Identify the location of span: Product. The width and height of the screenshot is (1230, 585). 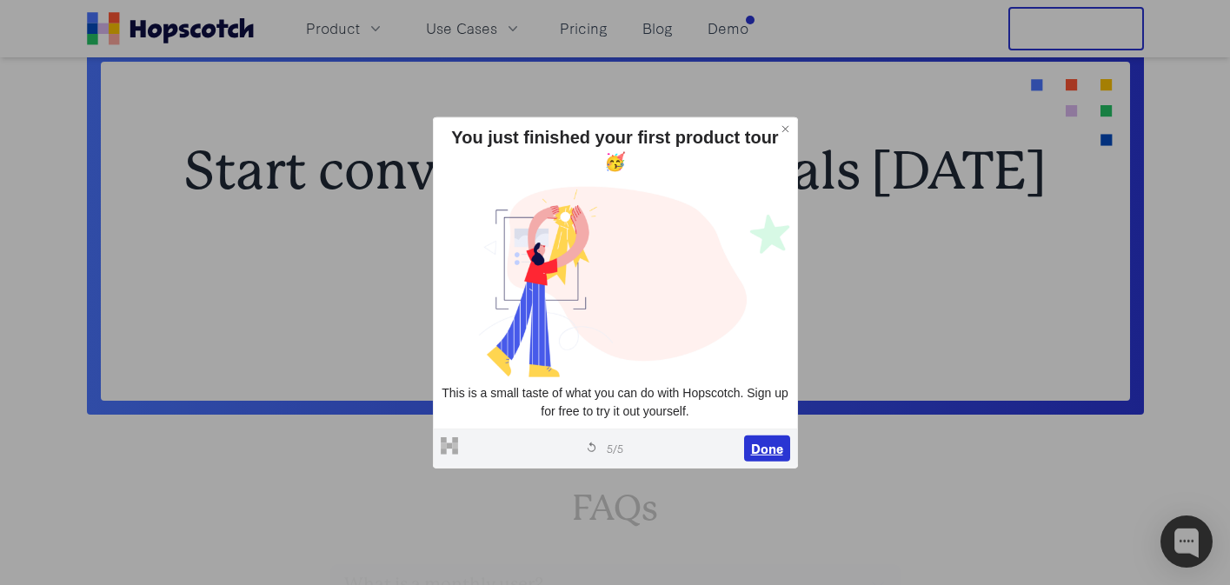
(333, 28).